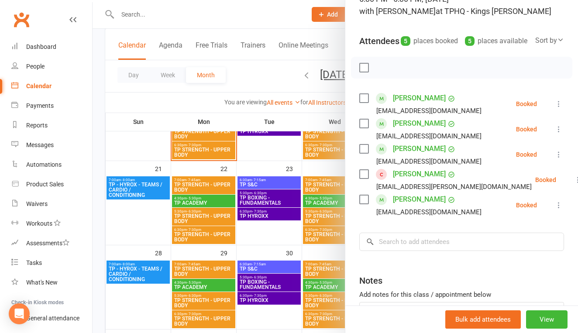 The image size is (578, 333). What do you see at coordinates (42, 283) in the screenshot?
I see `div: What's New` at bounding box center [42, 283].